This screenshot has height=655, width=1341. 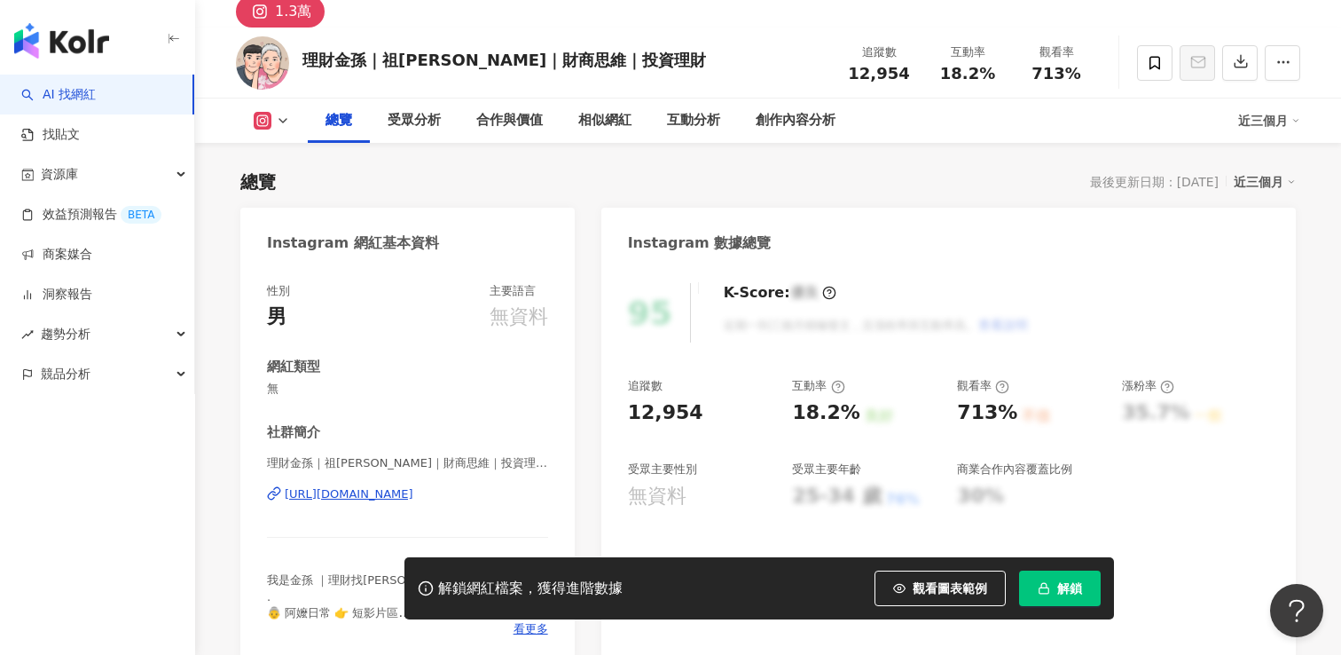 I want to click on div: 受眾主要年齡, so click(x=827, y=469).